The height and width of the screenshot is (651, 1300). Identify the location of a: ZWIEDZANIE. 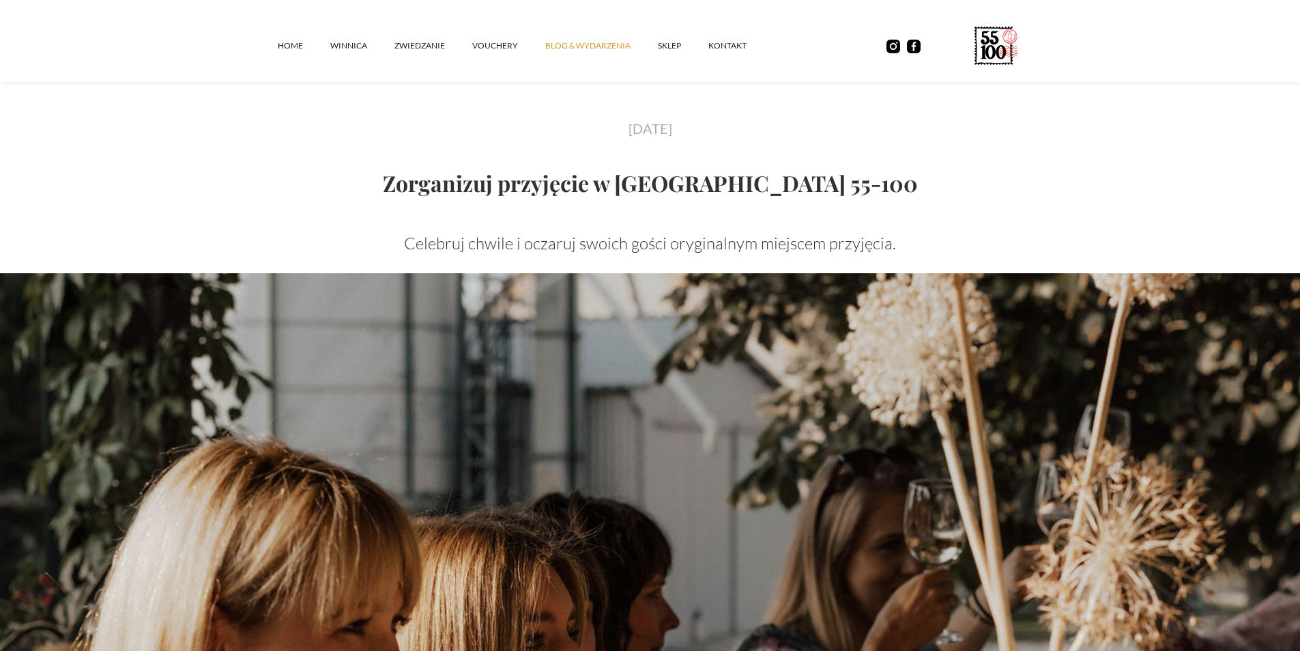
(433, 46).